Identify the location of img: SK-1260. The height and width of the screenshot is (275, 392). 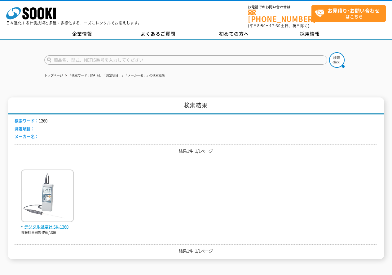
(47, 197).